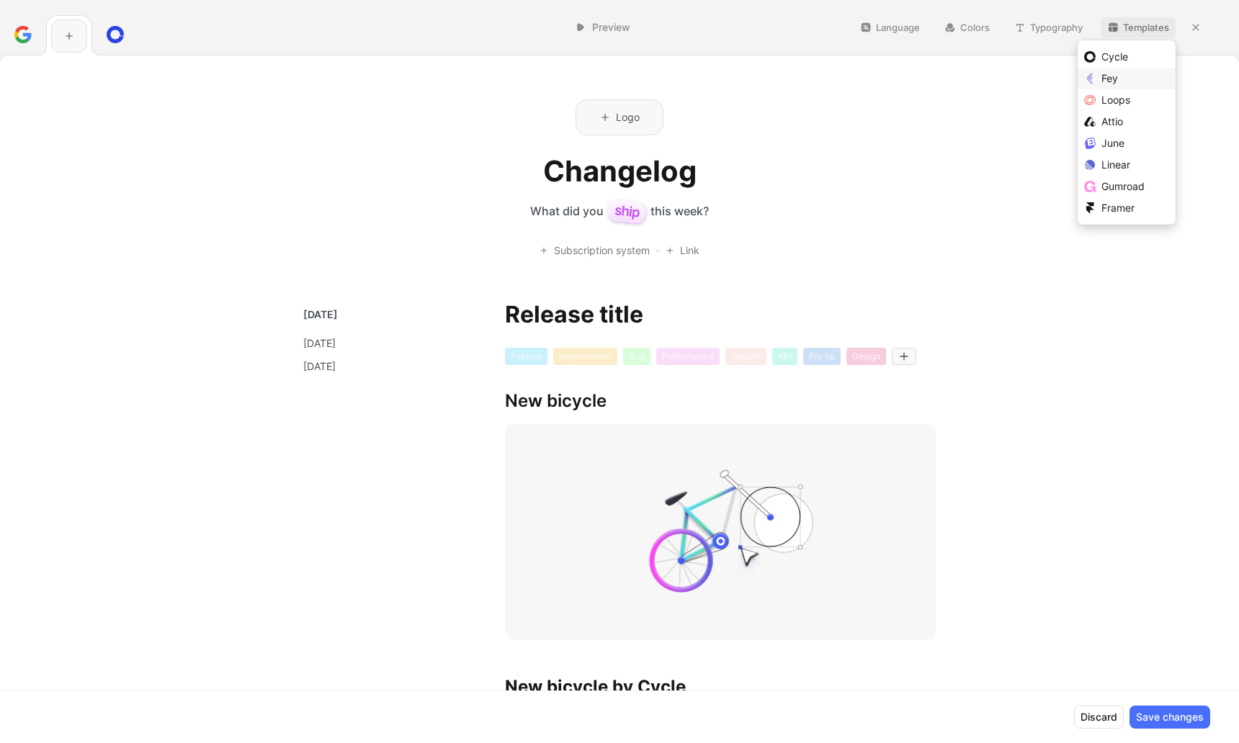 The image size is (1239, 743). Describe the element at coordinates (1114, 56) in the screenshot. I see `span: Cycle` at that location.